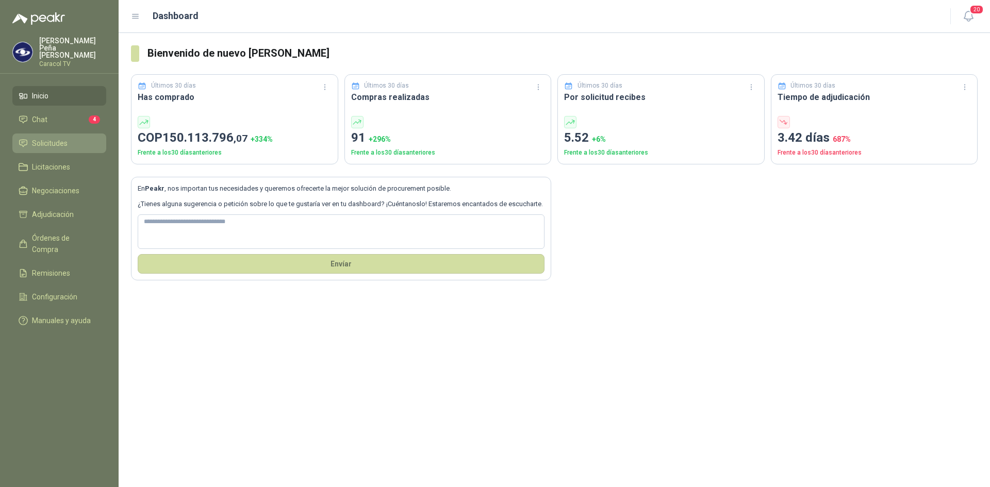  What do you see at coordinates (874, 97) in the screenshot?
I see `h3: Tiempo de adjudicación` at bounding box center [874, 97].